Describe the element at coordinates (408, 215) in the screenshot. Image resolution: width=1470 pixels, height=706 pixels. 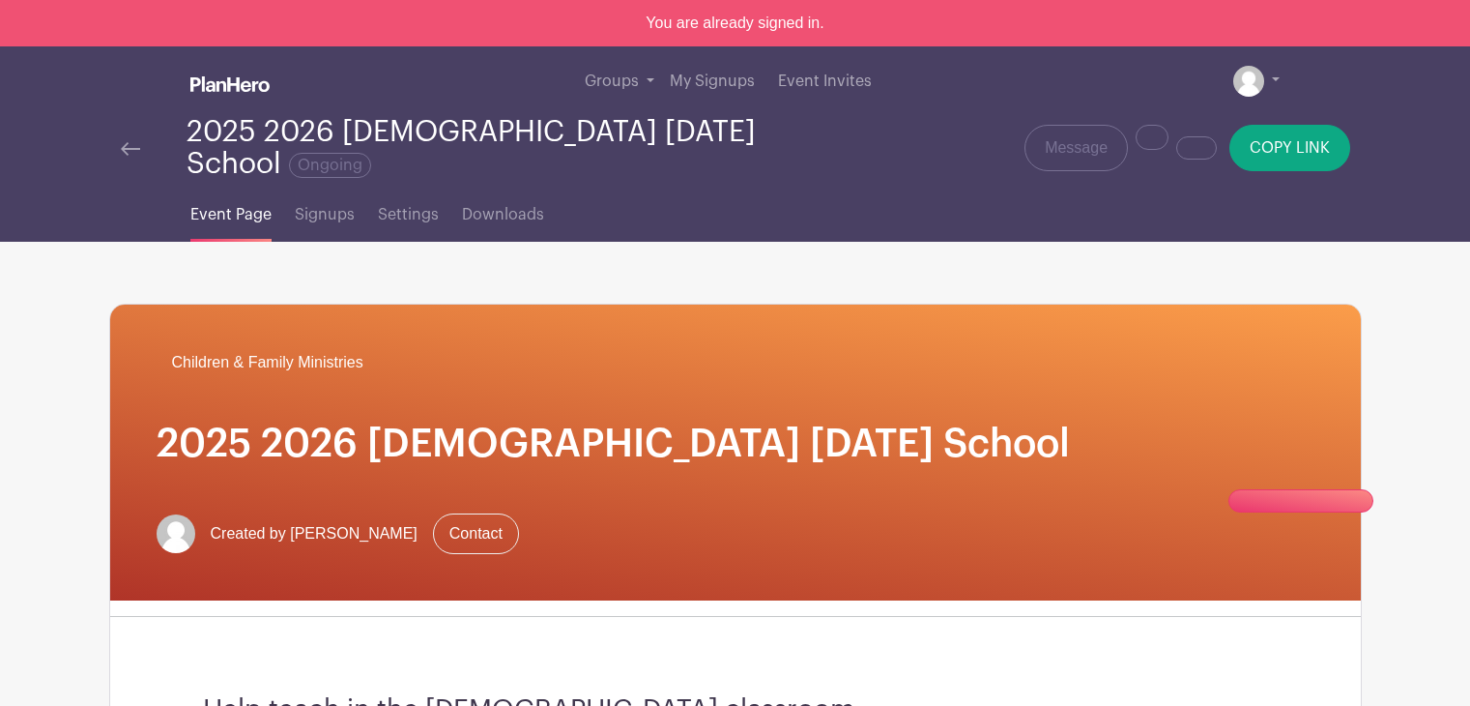
I see `span: Settings` at that location.